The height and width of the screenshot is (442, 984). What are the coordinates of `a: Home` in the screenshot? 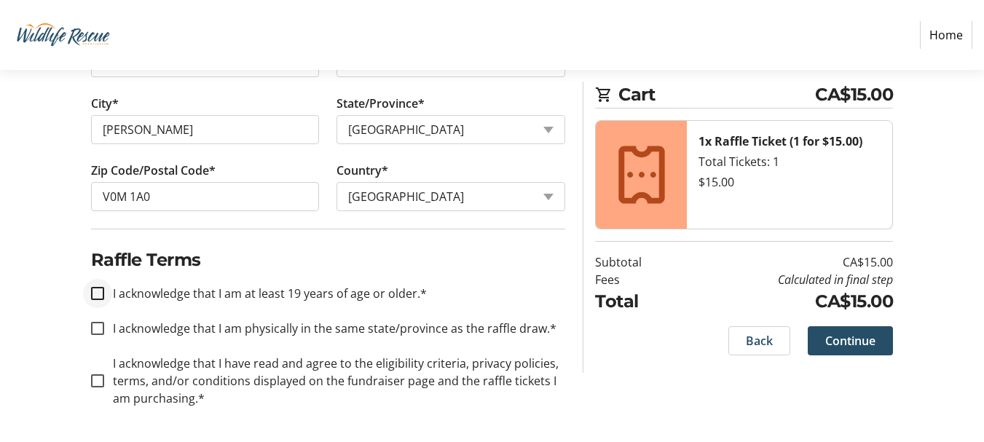 It's located at (946, 35).